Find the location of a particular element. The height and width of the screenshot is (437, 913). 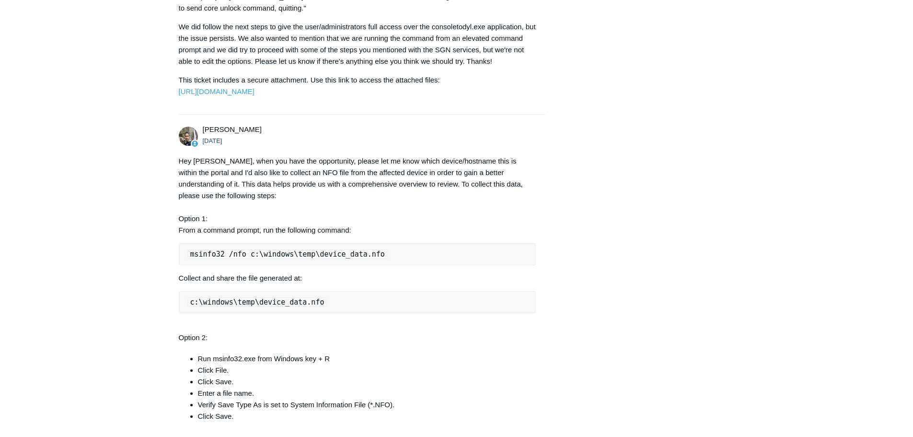

li: Verify Save Type As is set to System Information File (*.NFO). is located at coordinates (367, 404).